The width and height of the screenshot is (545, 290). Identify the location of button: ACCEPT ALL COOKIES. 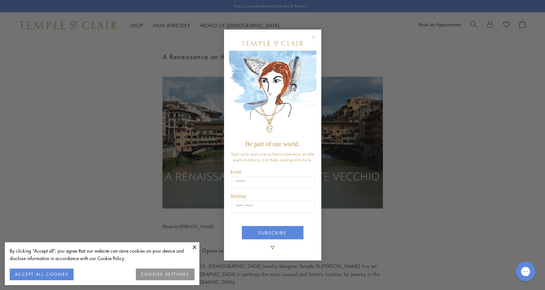
(42, 274).